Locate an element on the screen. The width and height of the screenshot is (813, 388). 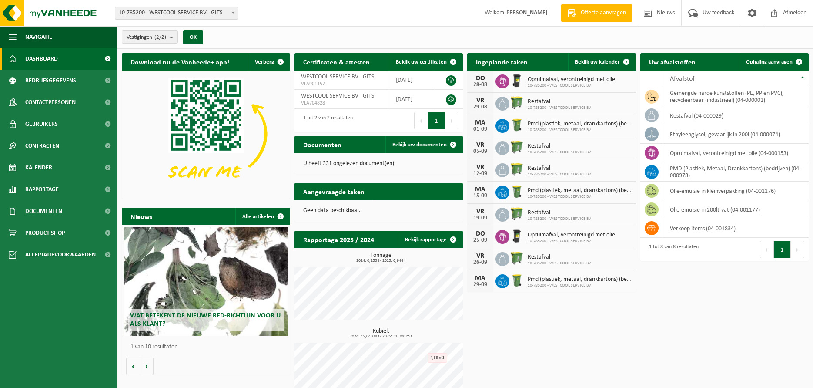
a: Bekijk uw certificaten is located at coordinates (425, 62).